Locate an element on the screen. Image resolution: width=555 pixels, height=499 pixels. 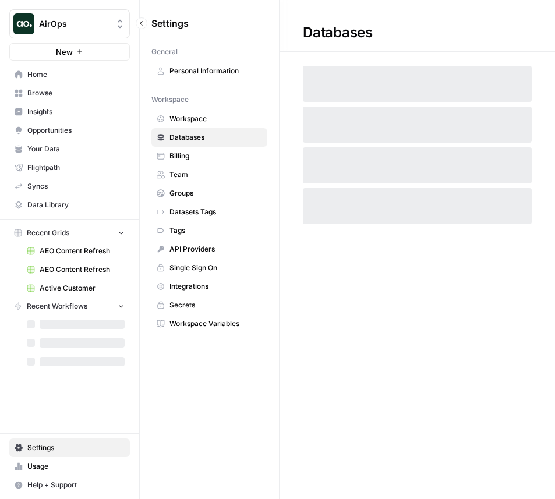
span: API Providers is located at coordinates (216, 249).